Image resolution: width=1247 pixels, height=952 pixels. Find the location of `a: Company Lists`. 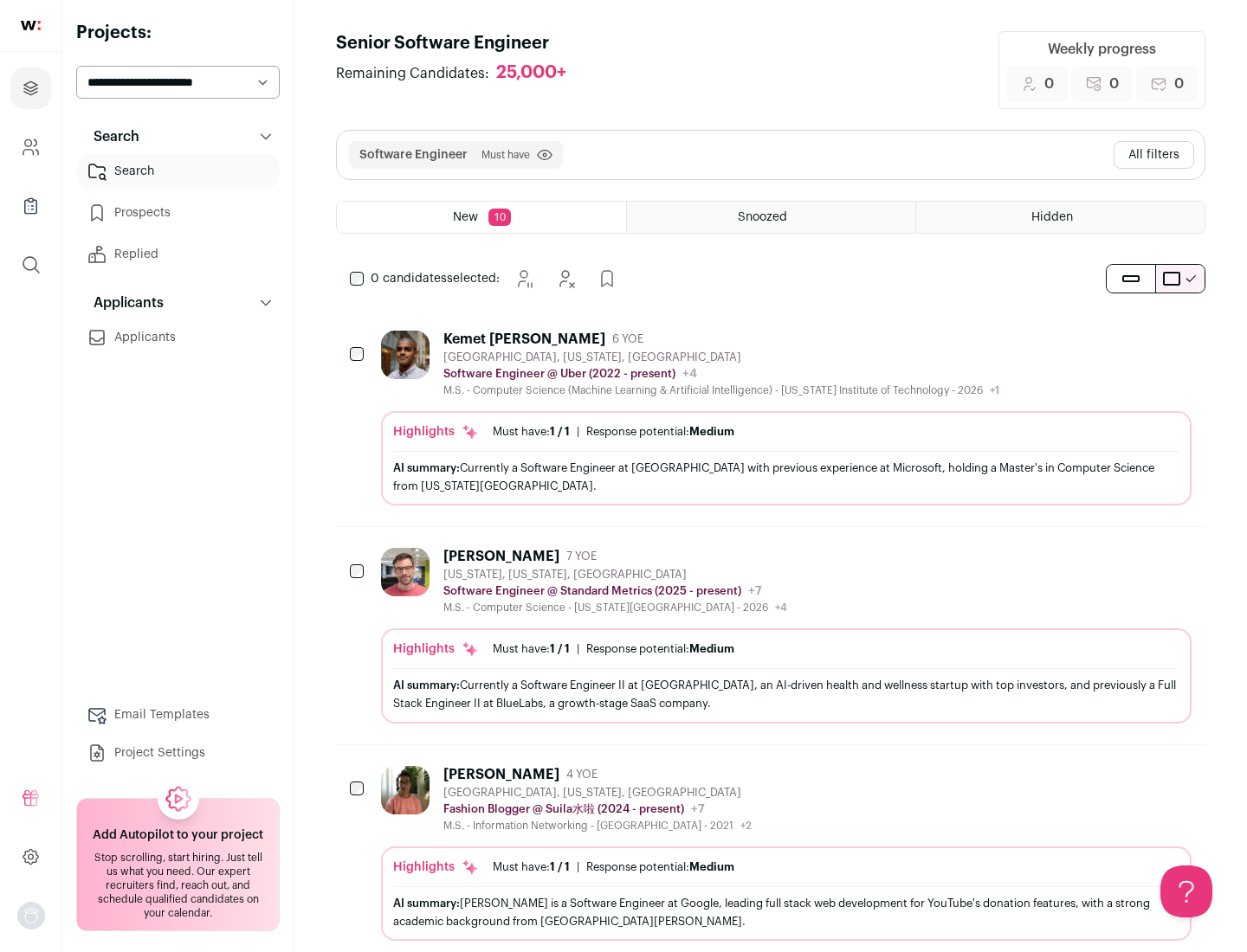

a: Company Lists is located at coordinates (30, 206).